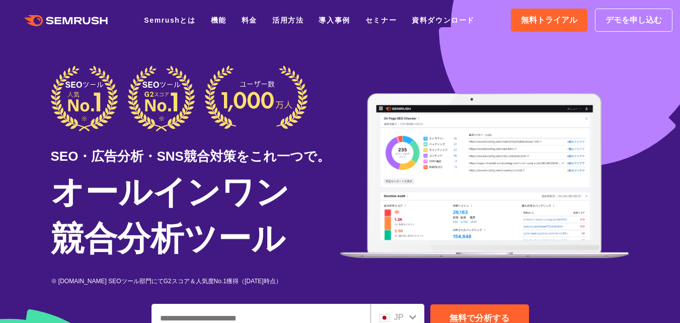  I want to click on a: セミナー, so click(381, 20).